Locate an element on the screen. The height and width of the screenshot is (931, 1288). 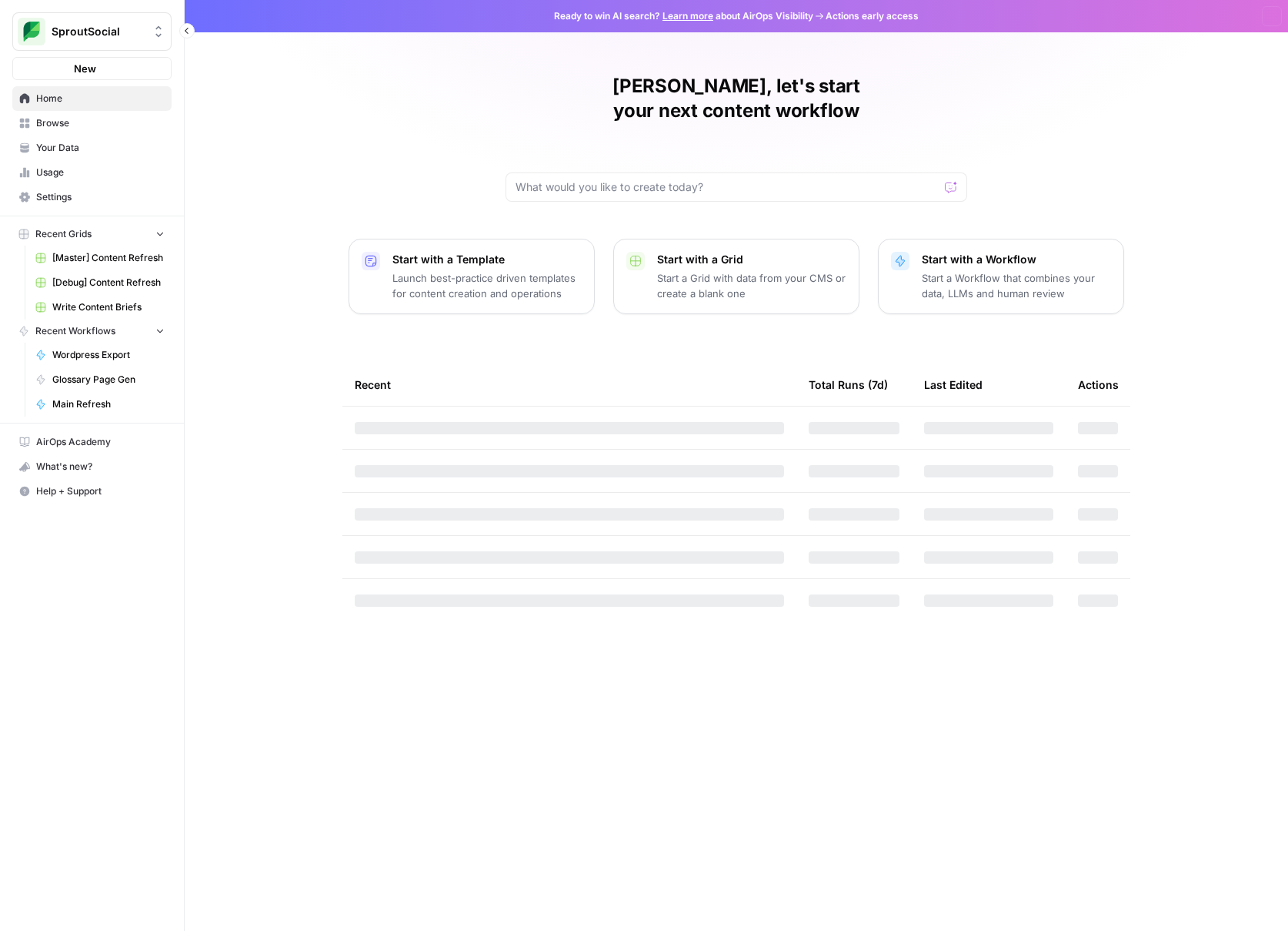
p: Start a Grid with data from your CMS or create a blank one is located at coordinates (752, 285).